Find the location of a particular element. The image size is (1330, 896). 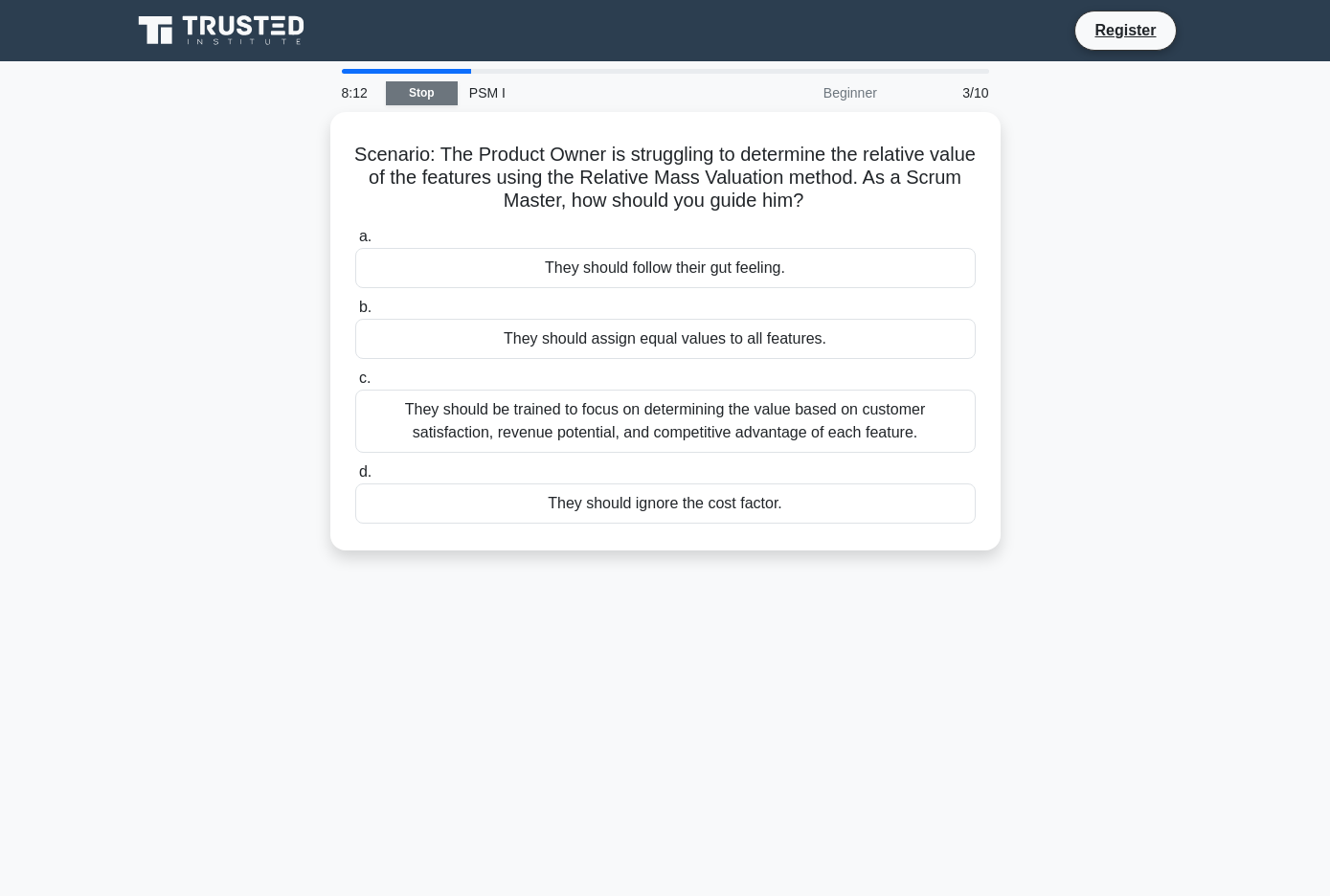

span: c. is located at coordinates (365, 377).